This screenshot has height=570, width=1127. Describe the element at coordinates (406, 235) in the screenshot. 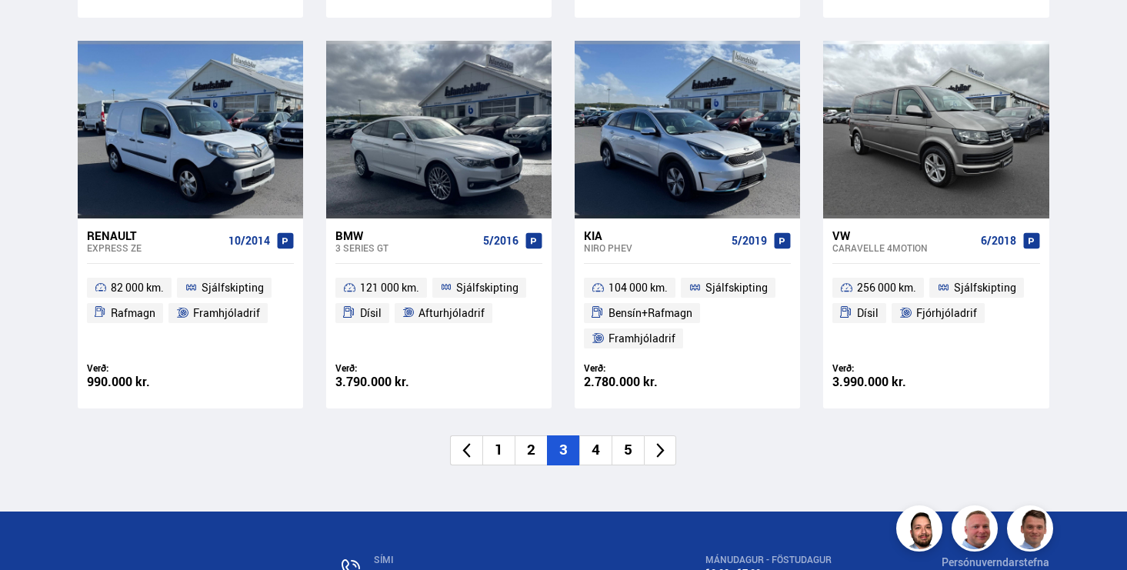

I see `div: BMW` at that location.